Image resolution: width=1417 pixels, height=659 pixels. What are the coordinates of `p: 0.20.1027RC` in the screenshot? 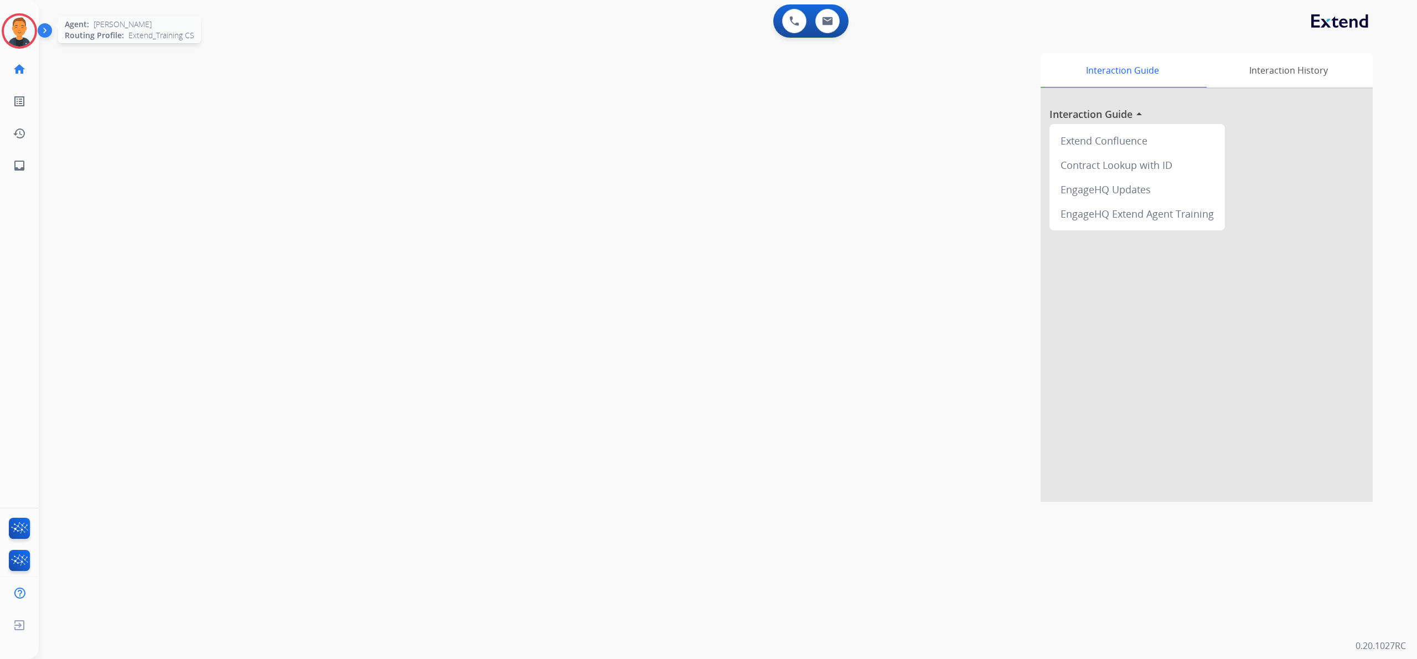 It's located at (1381, 646).